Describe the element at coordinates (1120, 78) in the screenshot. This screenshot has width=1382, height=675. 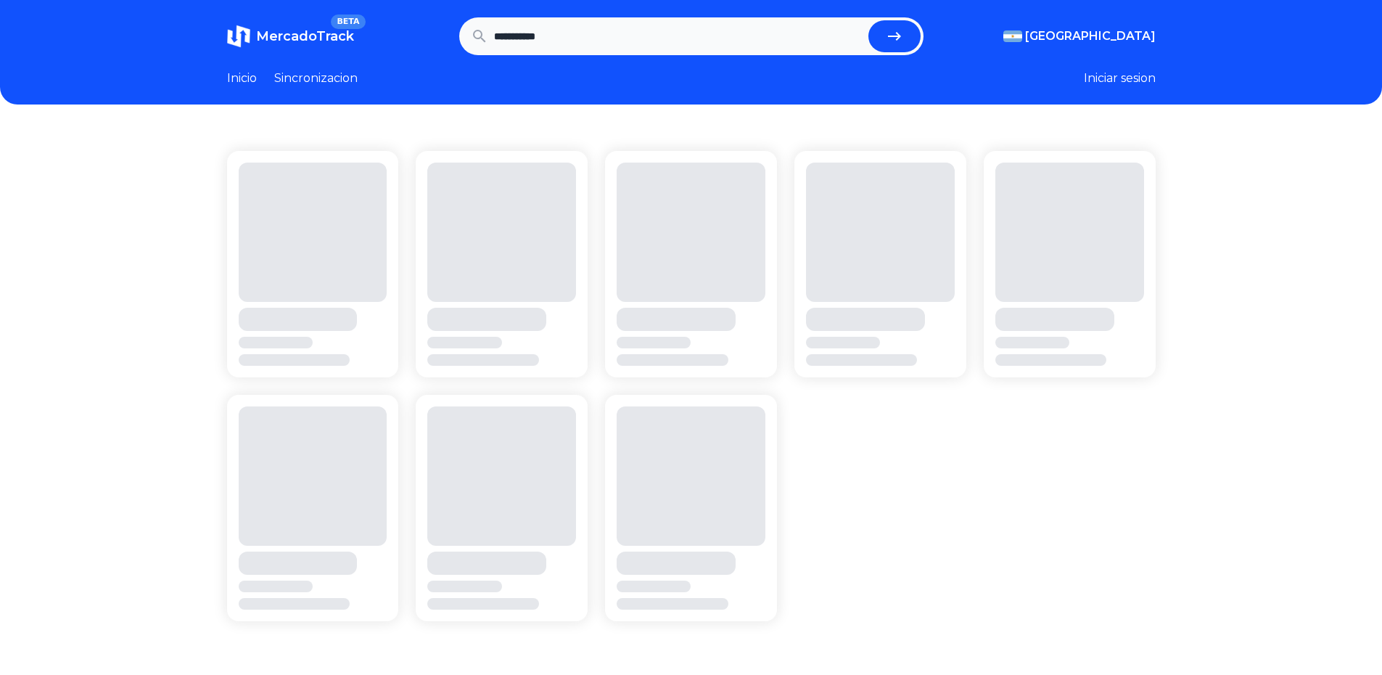
I see `button: Iniciar sesion` at that location.